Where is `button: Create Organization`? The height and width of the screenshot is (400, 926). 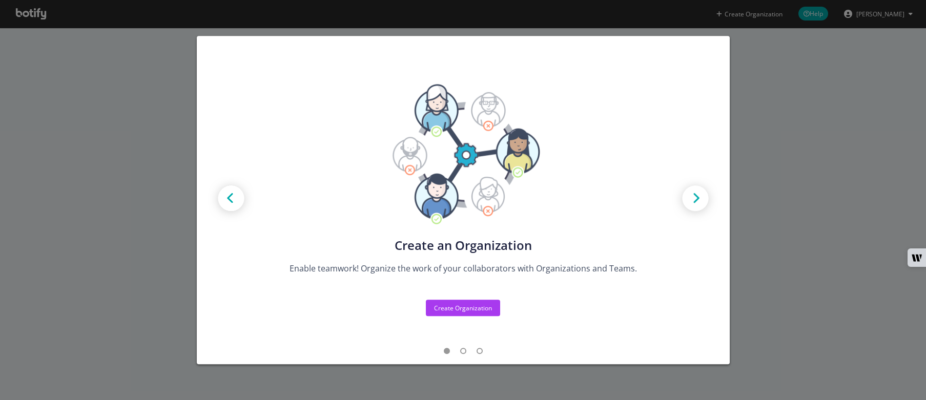 button: Create Organization is located at coordinates (463, 308).